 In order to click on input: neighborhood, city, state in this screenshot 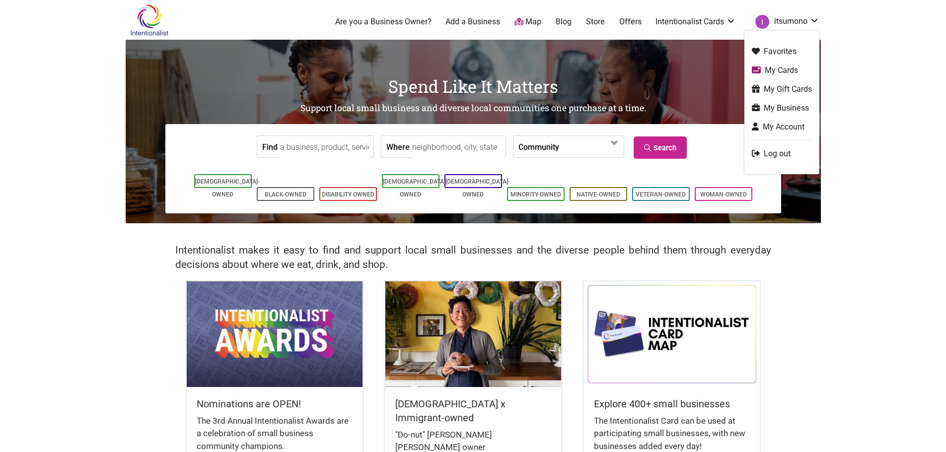, I will do `click(457, 147)`.